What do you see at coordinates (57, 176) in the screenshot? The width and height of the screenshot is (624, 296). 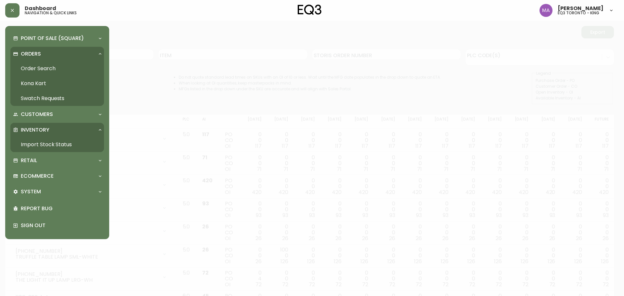 I see `div: Ecommerce` at bounding box center [57, 176].